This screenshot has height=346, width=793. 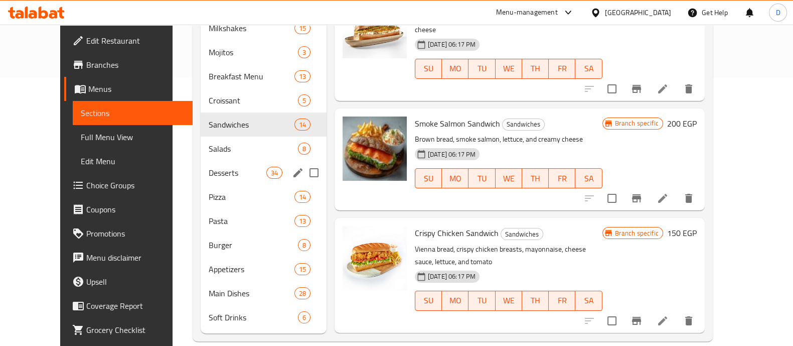 I want to click on a: Edit Menu, so click(x=132, y=161).